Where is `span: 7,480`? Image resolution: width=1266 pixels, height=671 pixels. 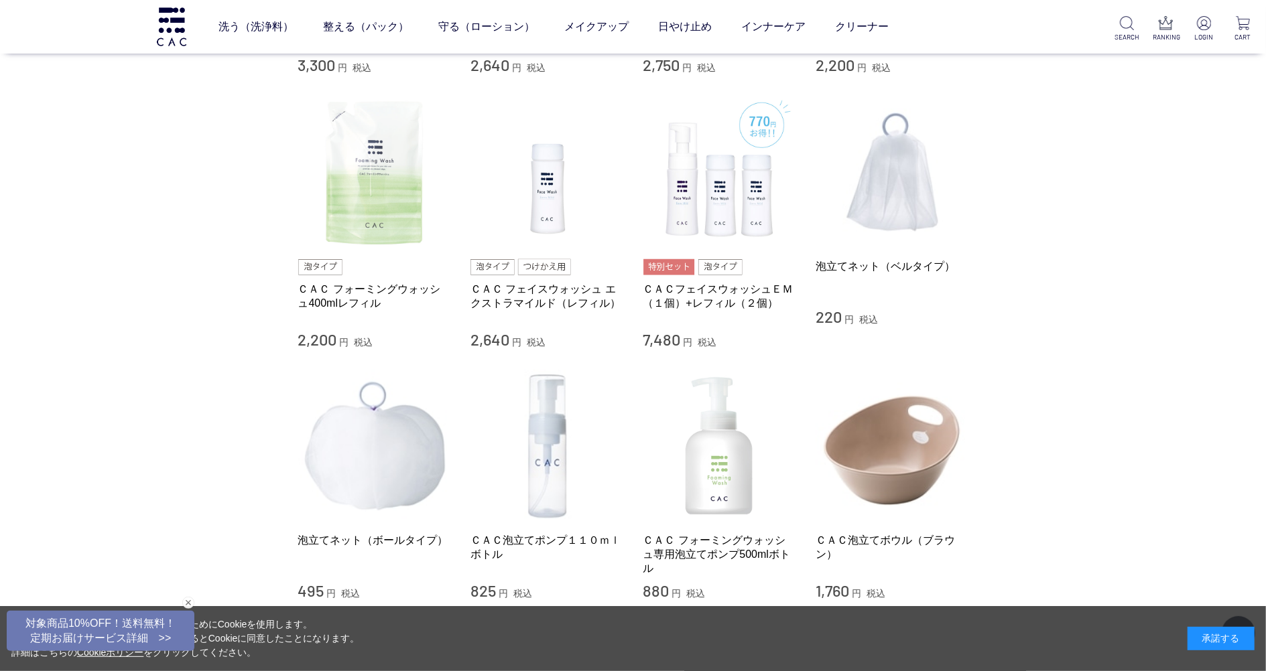
span: 7,480 is located at coordinates (662, 339).